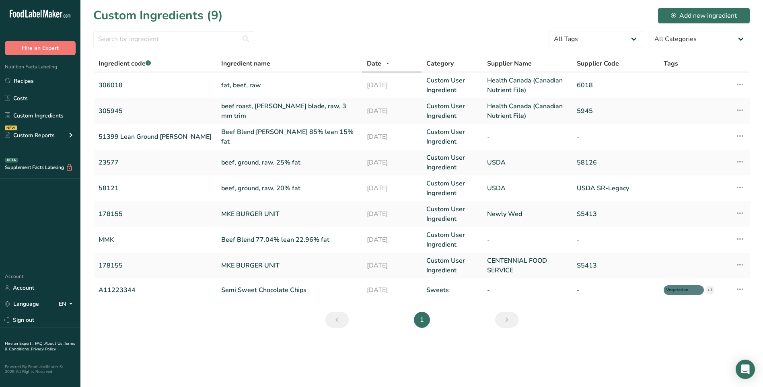 The image size is (763, 387). What do you see at coordinates (527, 214) in the screenshot?
I see `a: Newly Wed` at bounding box center [527, 214].